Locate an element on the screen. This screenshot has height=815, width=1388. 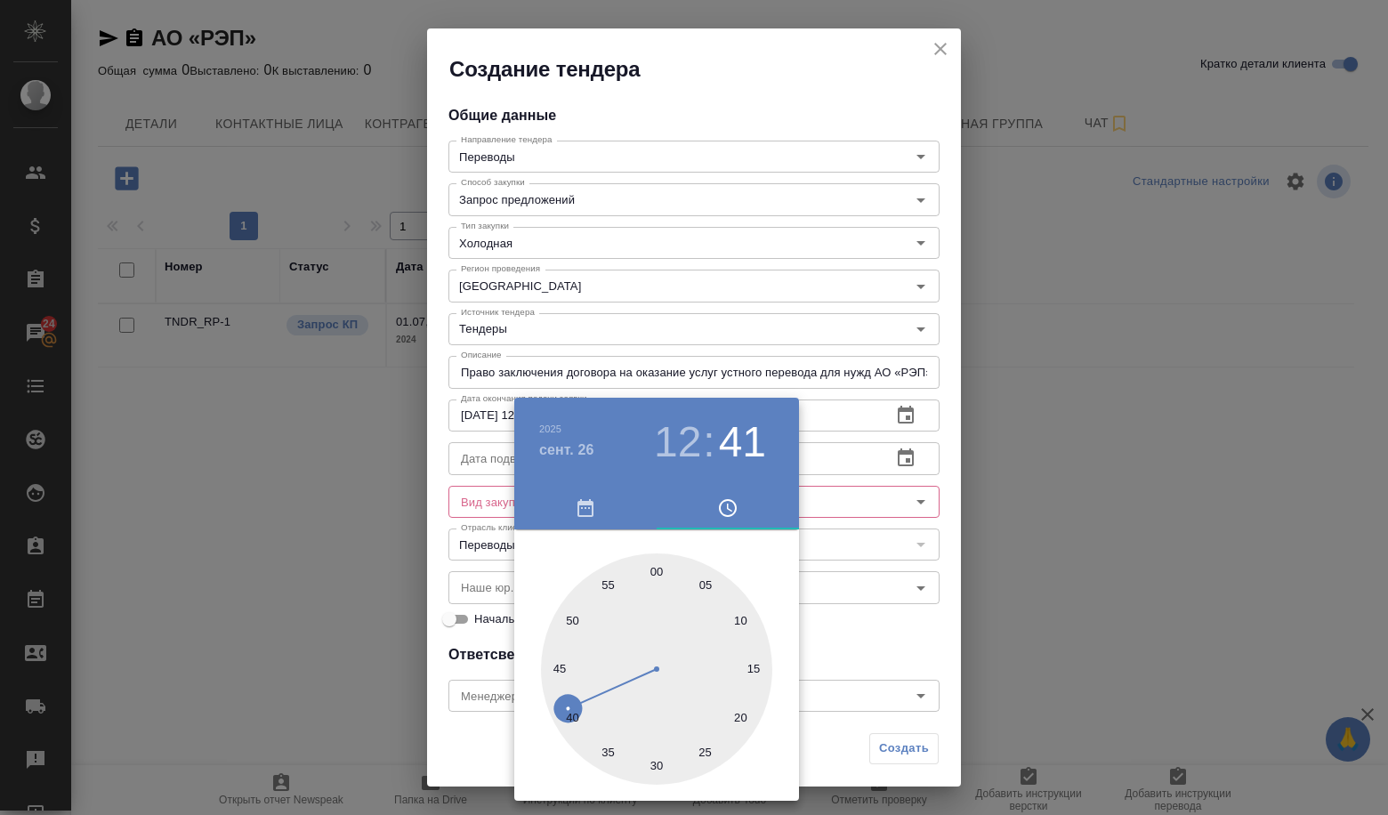
h6: 2025 is located at coordinates (550, 429).